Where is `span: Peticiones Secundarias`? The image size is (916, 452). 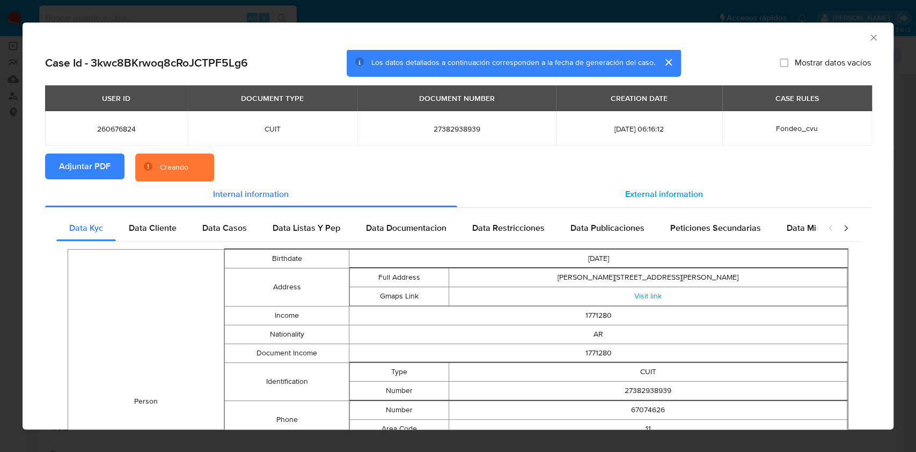 span: Peticiones Secundarias is located at coordinates (715, 228).